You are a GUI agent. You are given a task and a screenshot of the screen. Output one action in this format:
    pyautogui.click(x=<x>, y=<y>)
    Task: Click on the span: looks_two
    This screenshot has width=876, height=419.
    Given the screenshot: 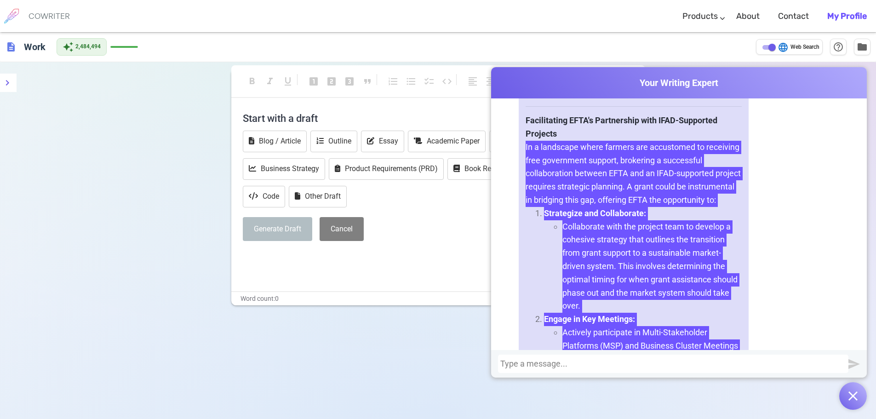 What is the action you would take?
    pyautogui.click(x=331, y=81)
    